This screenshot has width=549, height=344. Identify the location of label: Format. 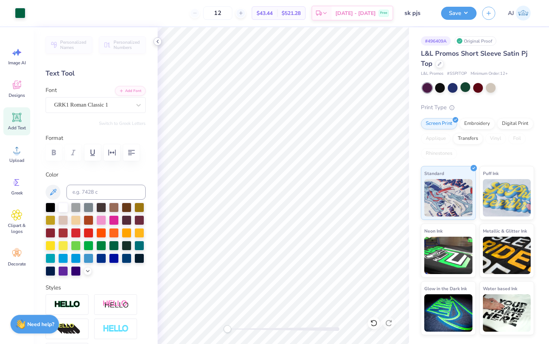
(96, 138).